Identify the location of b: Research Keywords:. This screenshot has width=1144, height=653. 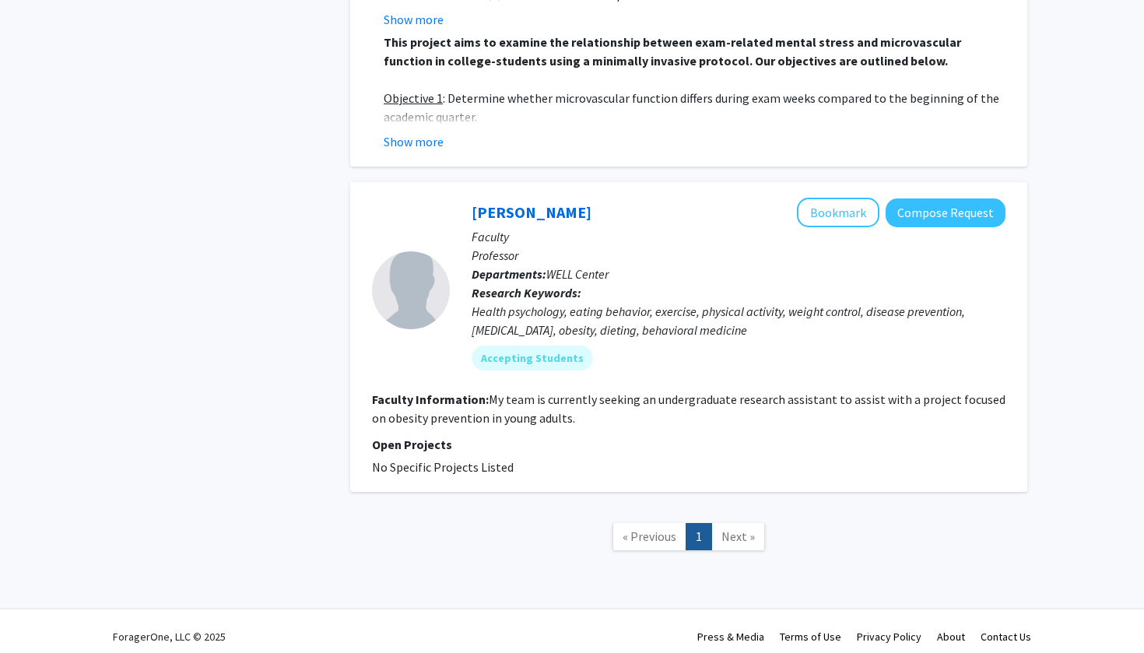
(526, 293).